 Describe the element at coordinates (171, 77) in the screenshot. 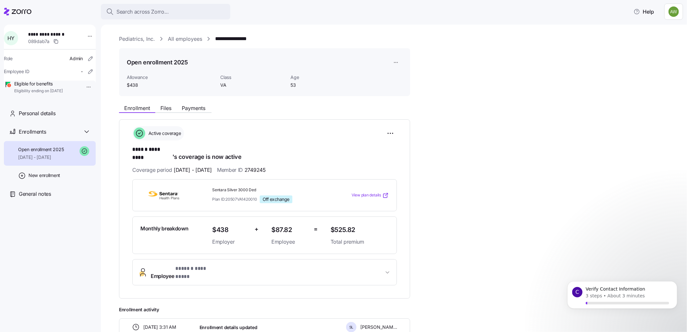

I see `span: Allowance` at that location.